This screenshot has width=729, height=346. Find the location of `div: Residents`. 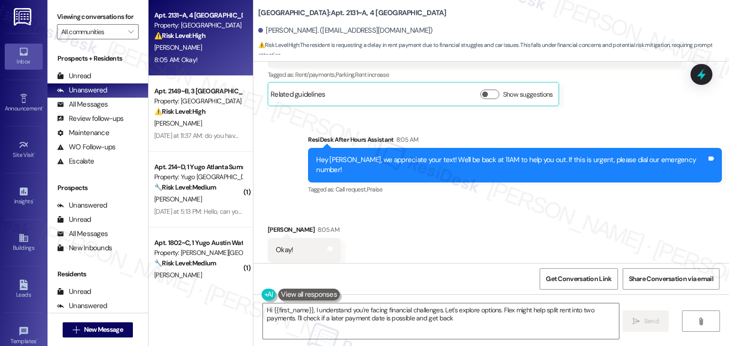

div: Residents is located at coordinates (98, 274).